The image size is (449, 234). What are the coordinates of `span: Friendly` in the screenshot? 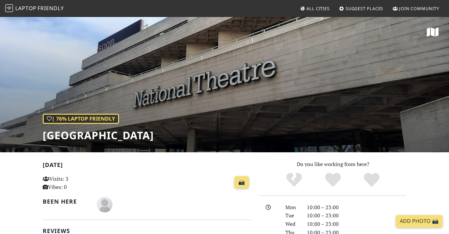 It's located at (51, 8).